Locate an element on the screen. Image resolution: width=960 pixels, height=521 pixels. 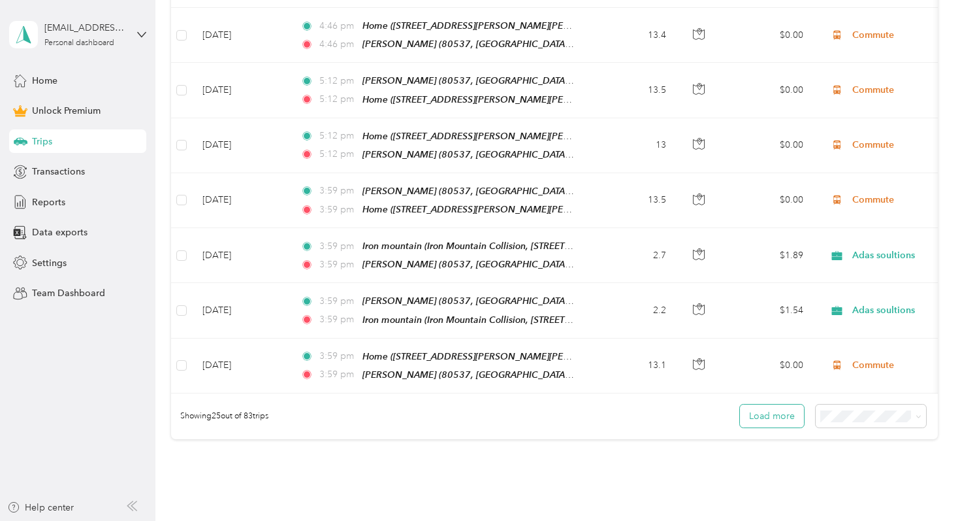
span: Trips is located at coordinates (42, 141).